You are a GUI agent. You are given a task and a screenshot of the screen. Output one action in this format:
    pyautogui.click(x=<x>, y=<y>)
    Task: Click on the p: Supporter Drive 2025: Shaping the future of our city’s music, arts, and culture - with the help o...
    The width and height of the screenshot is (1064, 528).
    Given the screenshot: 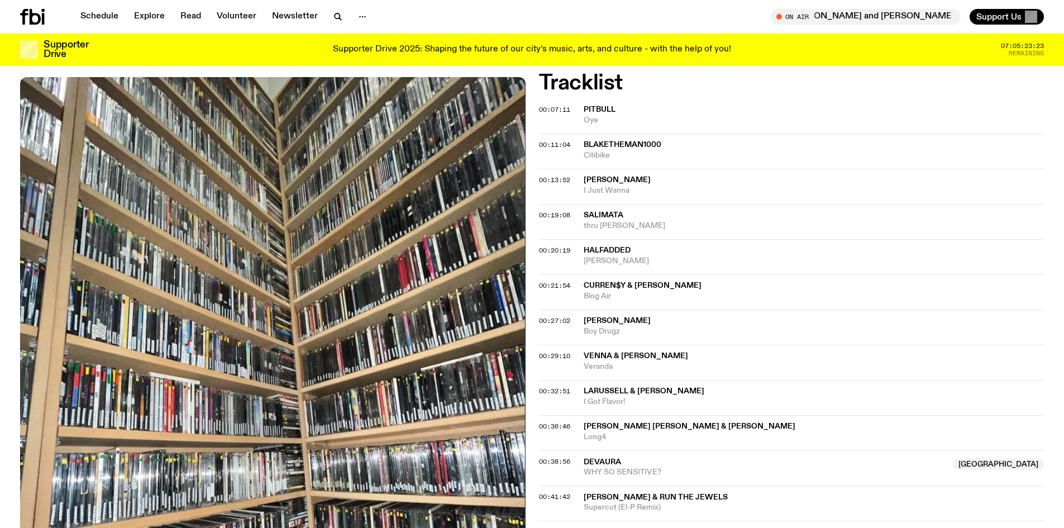 What is the action you would take?
    pyautogui.click(x=532, y=50)
    